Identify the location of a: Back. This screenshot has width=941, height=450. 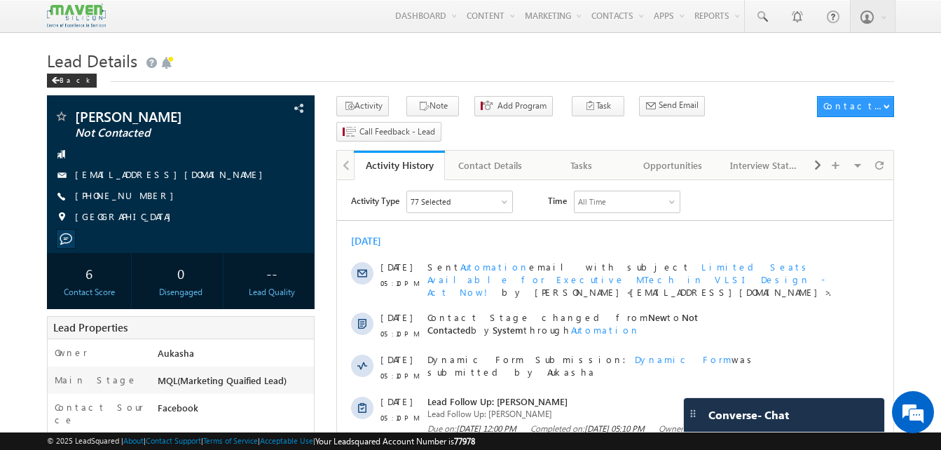
(75, 79).